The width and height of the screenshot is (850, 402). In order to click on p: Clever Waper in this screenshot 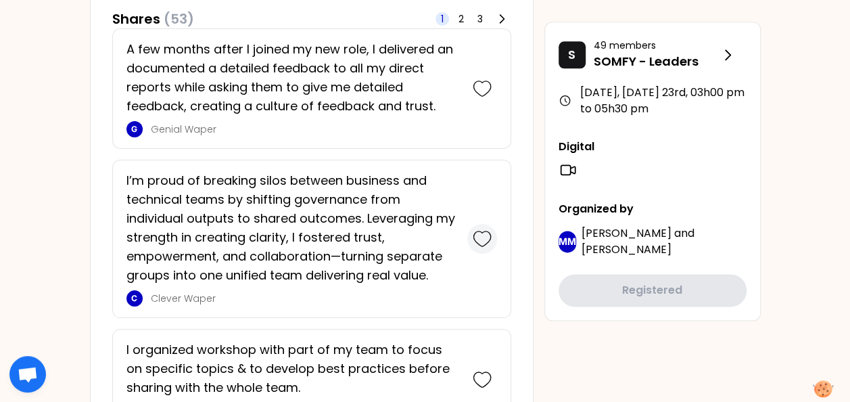, I will do `click(305, 298)`.